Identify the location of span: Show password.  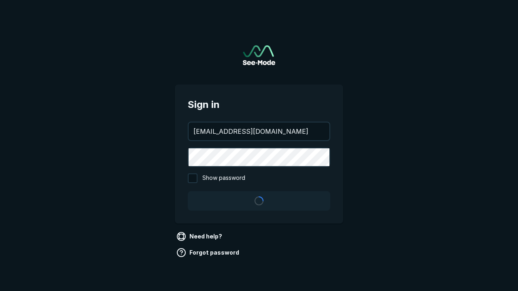
(224, 178).